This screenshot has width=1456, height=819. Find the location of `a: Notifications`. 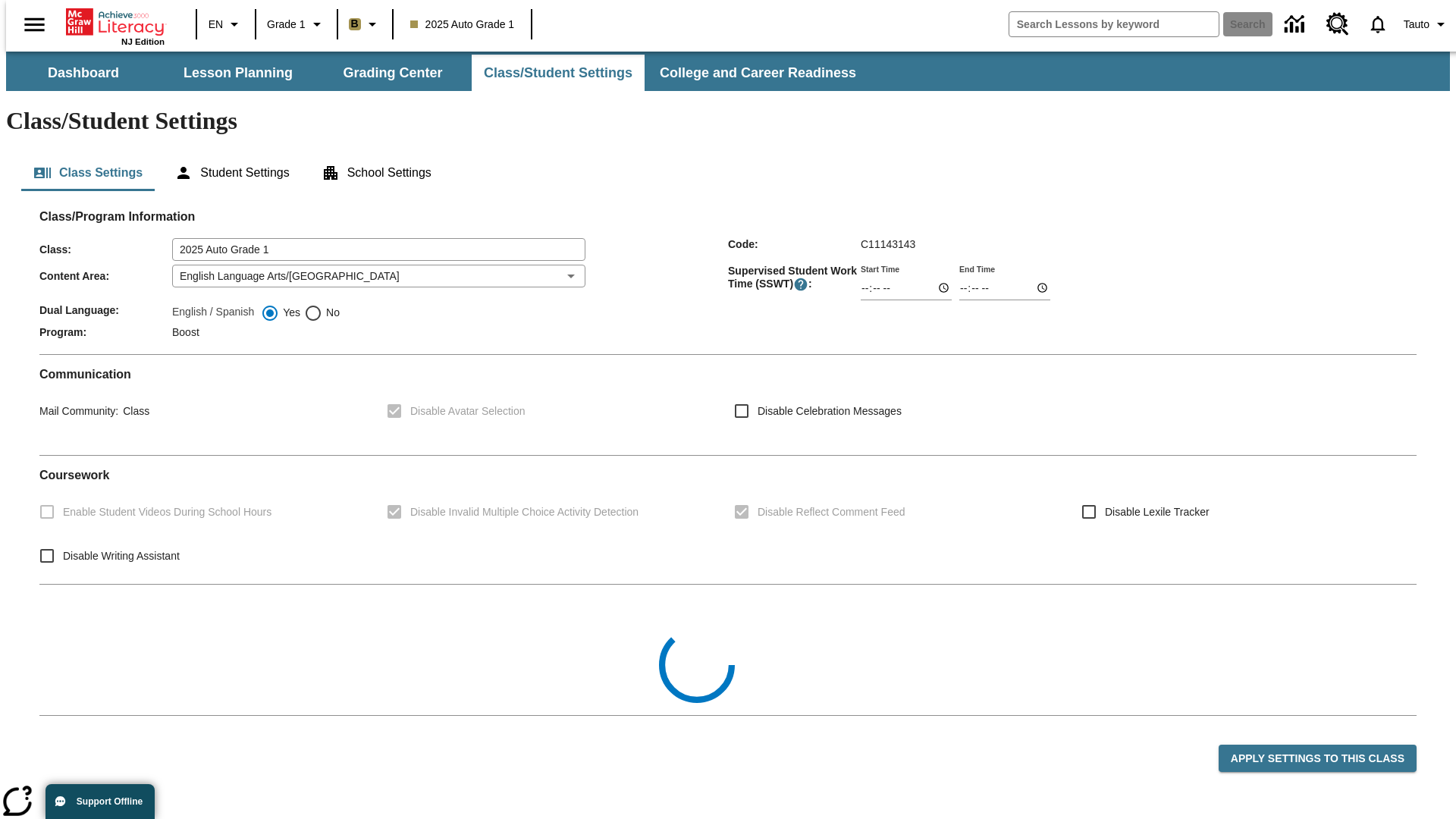

a: Notifications is located at coordinates (1378, 24).